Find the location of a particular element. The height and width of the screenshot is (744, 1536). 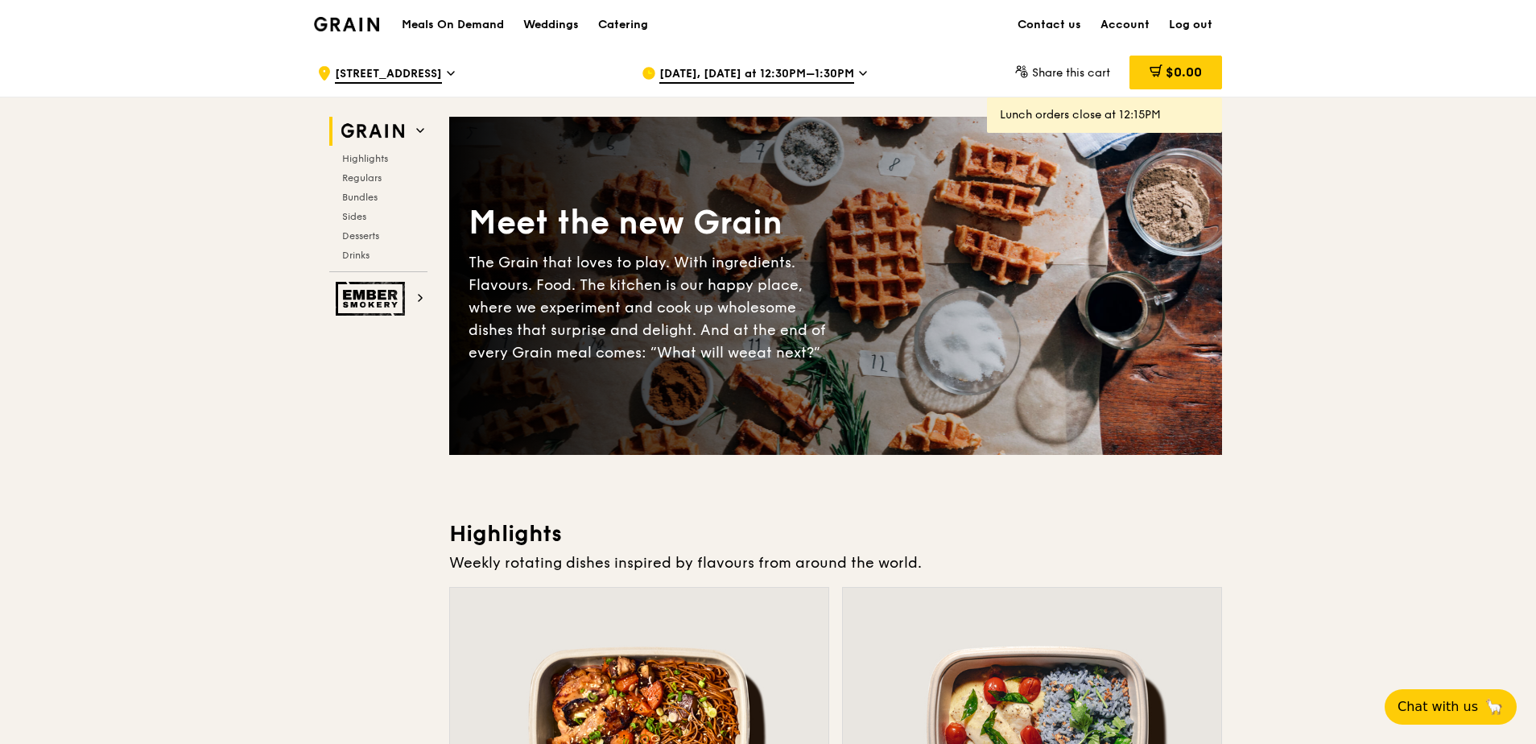

span: Sides is located at coordinates (354, 217).